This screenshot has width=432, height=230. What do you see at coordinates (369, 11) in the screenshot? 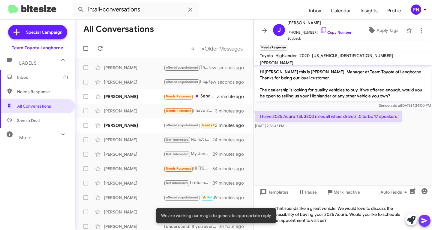
I see `a: Insights` at bounding box center [369, 11].